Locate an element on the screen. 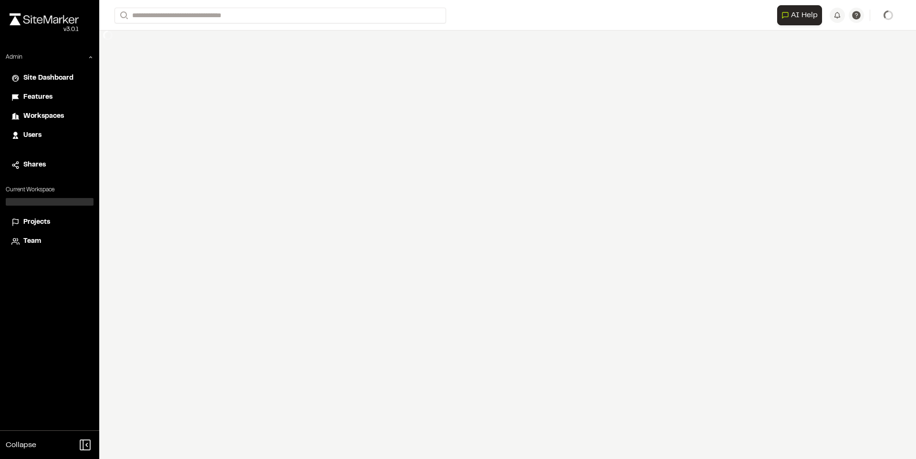 The height and width of the screenshot is (459, 916). button: Open AI Assistant is located at coordinates (800, 15).